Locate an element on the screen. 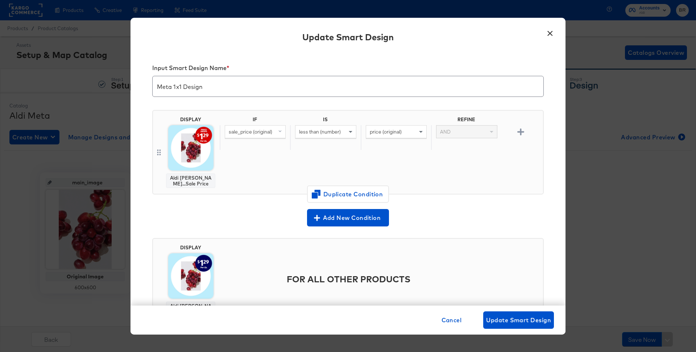 The width and height of the screenshot is (696, 352). span: sale_price (original) is located at coordinates (251, 132).